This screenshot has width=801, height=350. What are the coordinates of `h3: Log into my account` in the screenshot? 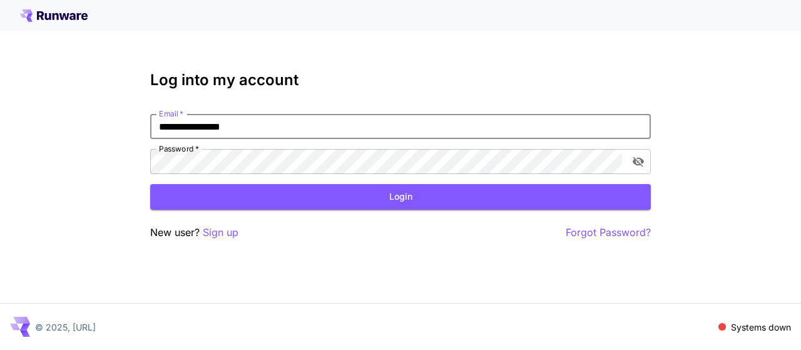 It's located at (401, 80).